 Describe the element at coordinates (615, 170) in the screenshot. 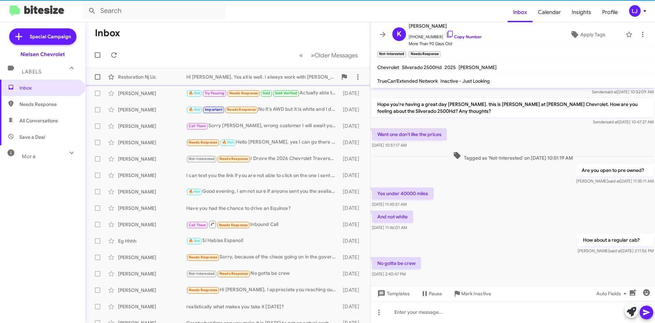

I see `p: Are you open to pre owned?` at that location.